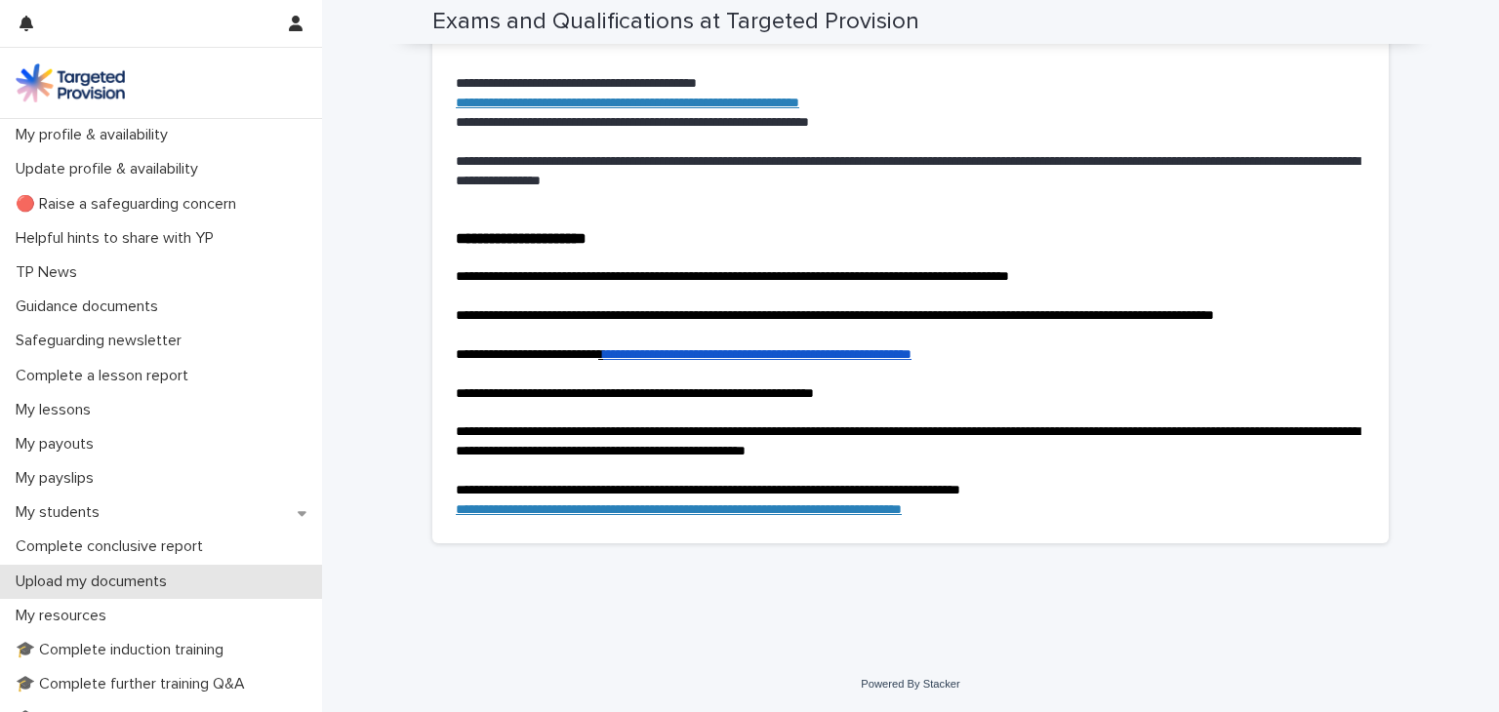  Describe the element at coordinates (118, 238) in the screenshot. I see `p: Helpful hints to share with YP` at that location.